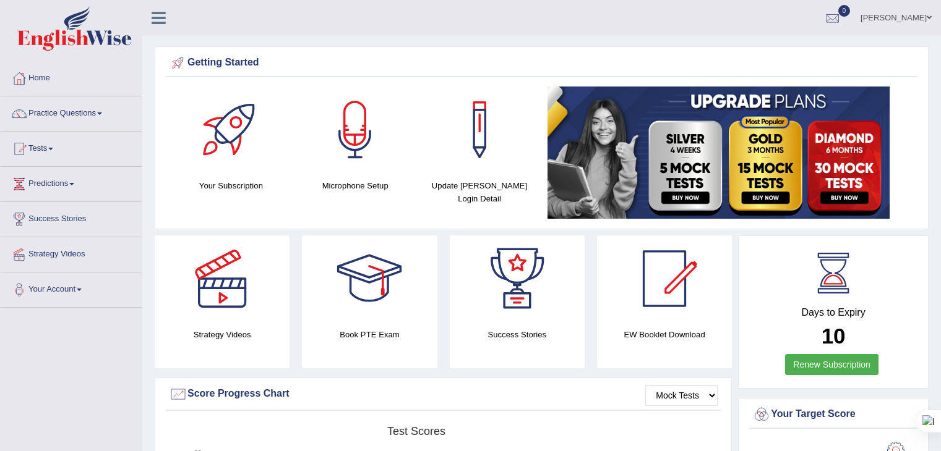  What do you see at coordinates (369, 335) in the screenshot?
I see `h4: Book PTE Exam` at bounding box center [369, 335].